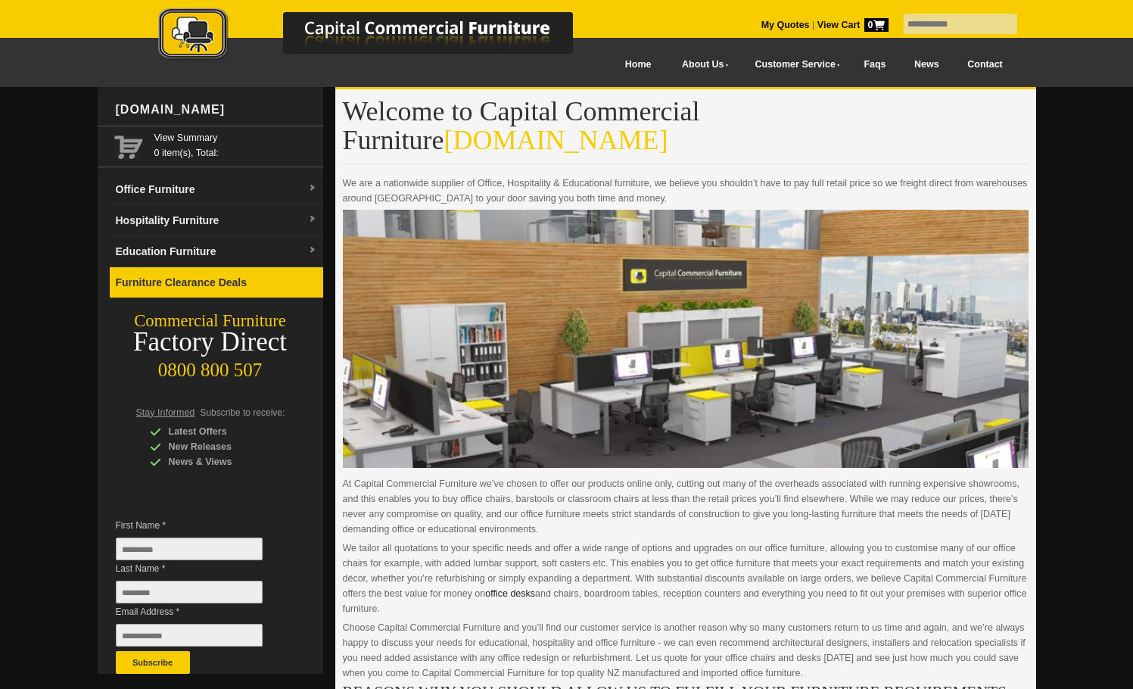 Image resolution: width=1133 pixels, height=689 pixels. What do you see at coordinates (927, 64) in the screenshot?
I see `a: News` at bounding box center [927, 64].